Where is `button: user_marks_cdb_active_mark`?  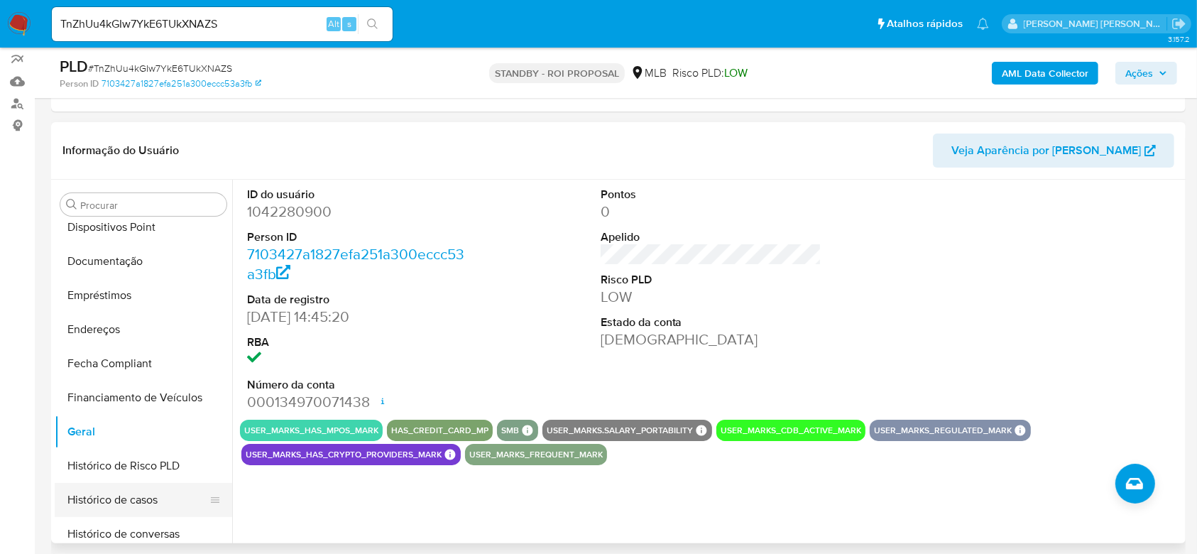 button: user_marks_cdb_active_mark is located at coordinates (791, 430).